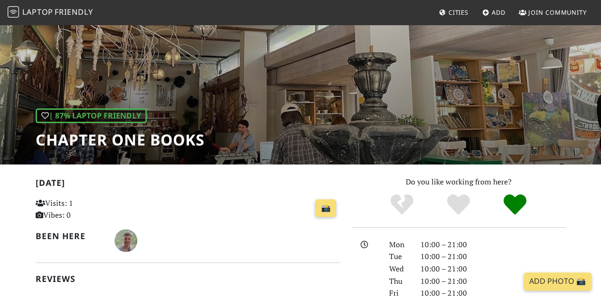 Image resolution: width=601 pixels, height=300 pixels. Describe the element at coordinates (69, 236) in the screenshot. I see `h2: Been here` at that location.